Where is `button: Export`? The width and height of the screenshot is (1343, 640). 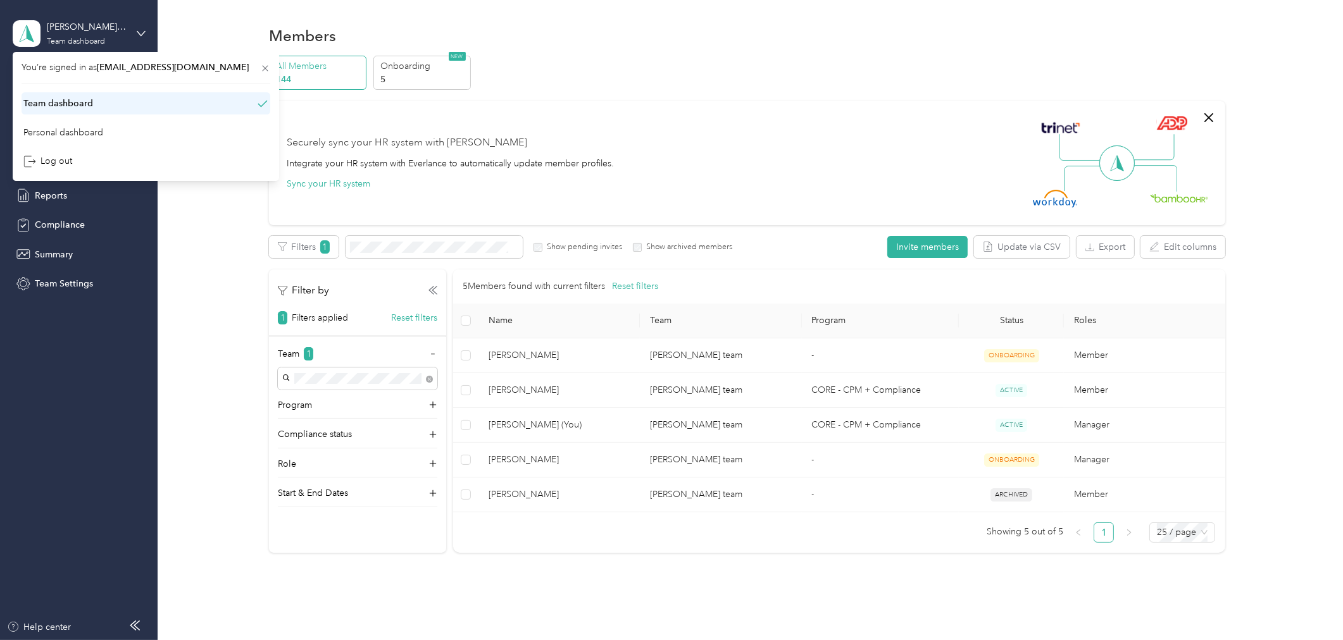 button: Export is located at coordinates (1105, 247).